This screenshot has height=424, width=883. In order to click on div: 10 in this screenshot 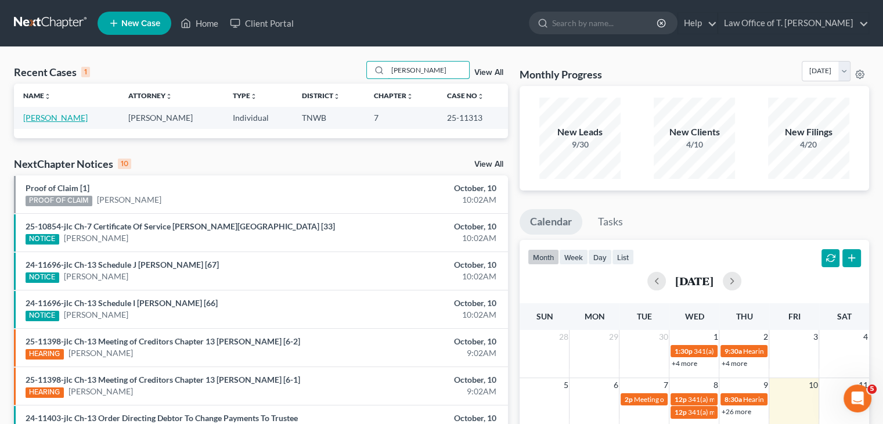, I will do `click(124, 164)`.